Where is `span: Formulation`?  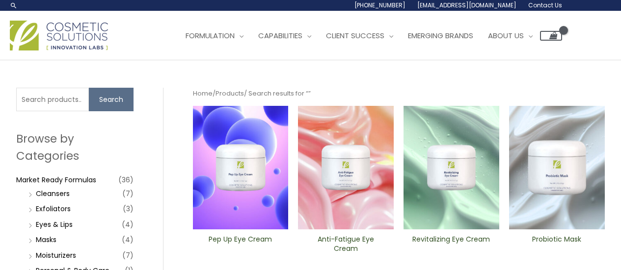
span: Formulation is located at coordinates (210, 35).